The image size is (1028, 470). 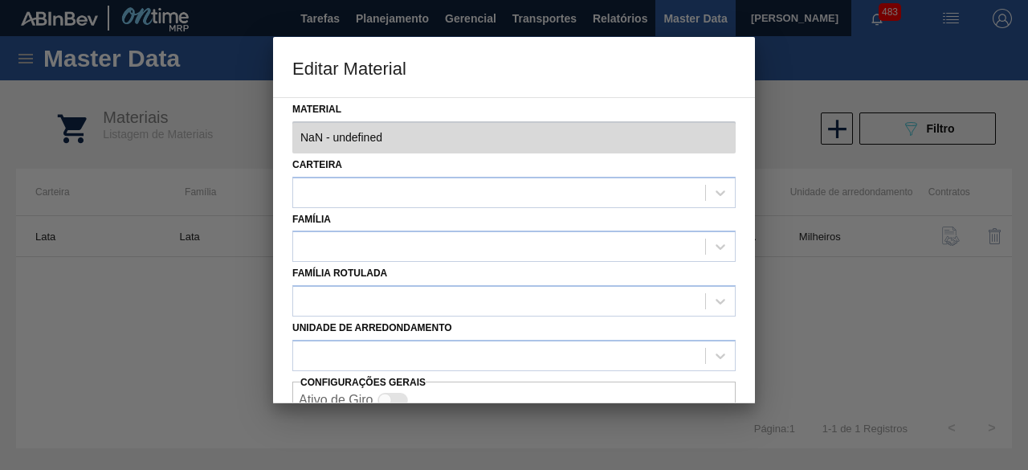 What do you see at coordinates (372, 328) in the screenshot?
I see `label: Unidade de arredondamento` at bounding box center [372, 328].